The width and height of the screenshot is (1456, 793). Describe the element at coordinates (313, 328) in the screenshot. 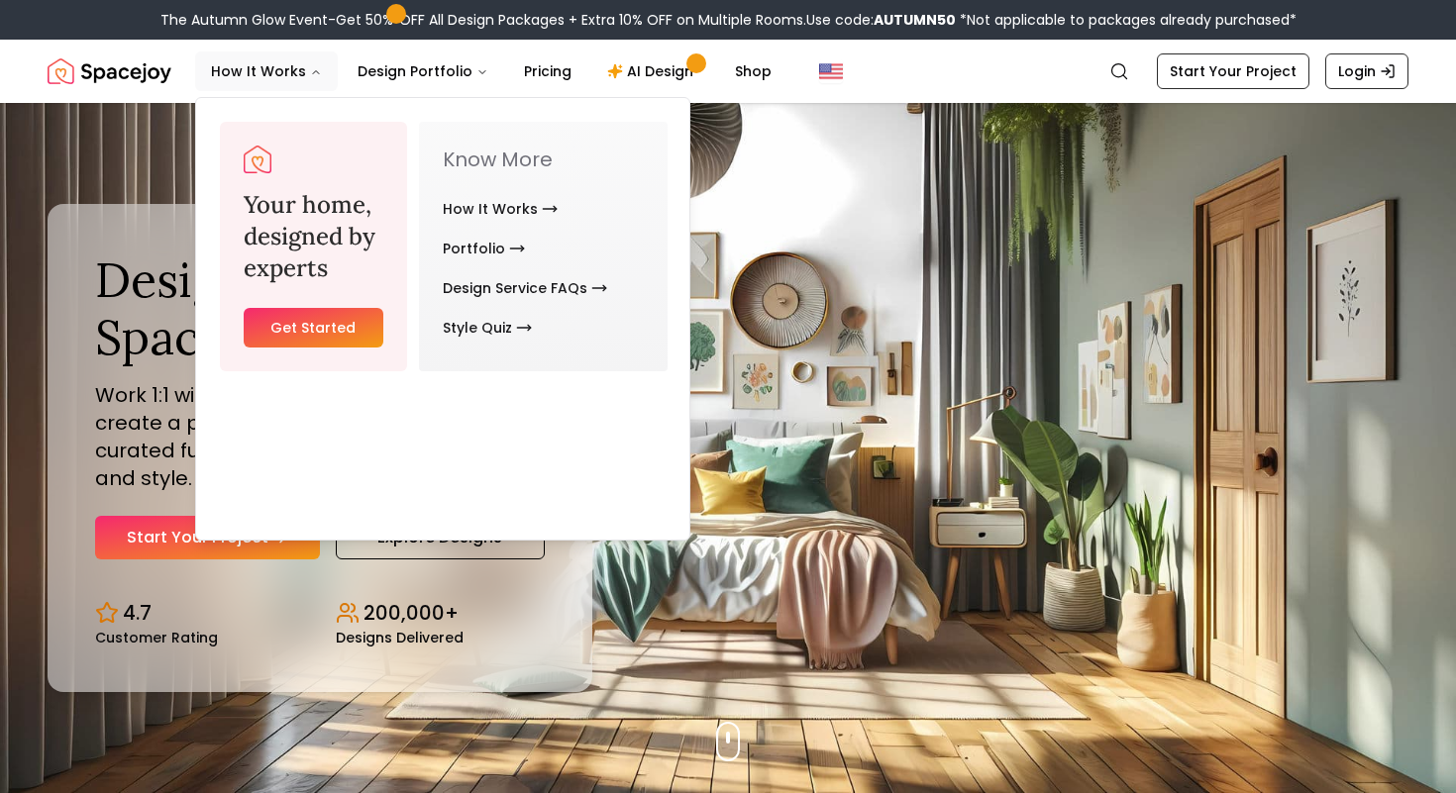

I see `a: Get Started` at that location.